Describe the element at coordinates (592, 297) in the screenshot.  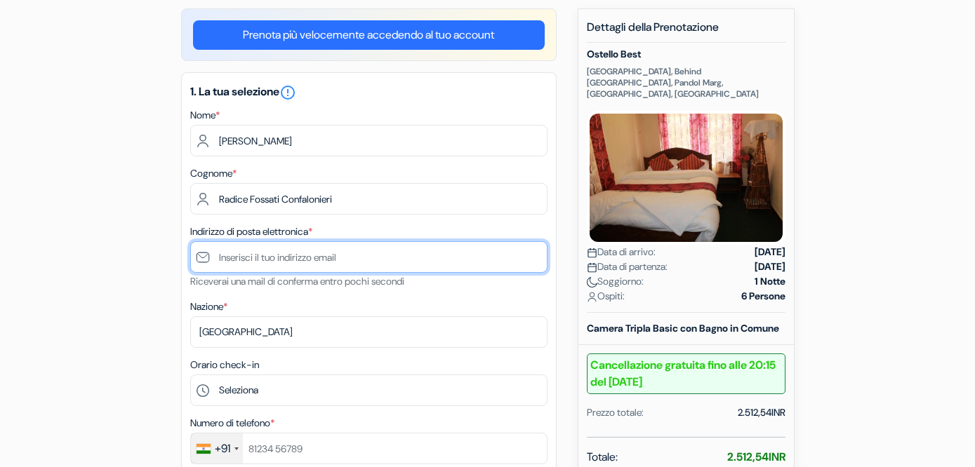
I see `img: user_icon.svg` at that location.